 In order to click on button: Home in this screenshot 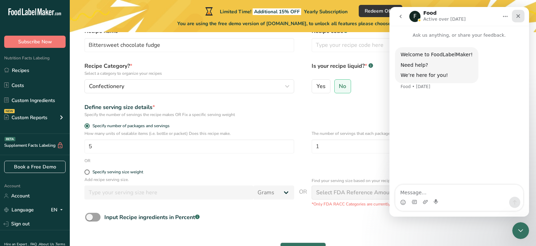, I will do `click(116, 9)`.